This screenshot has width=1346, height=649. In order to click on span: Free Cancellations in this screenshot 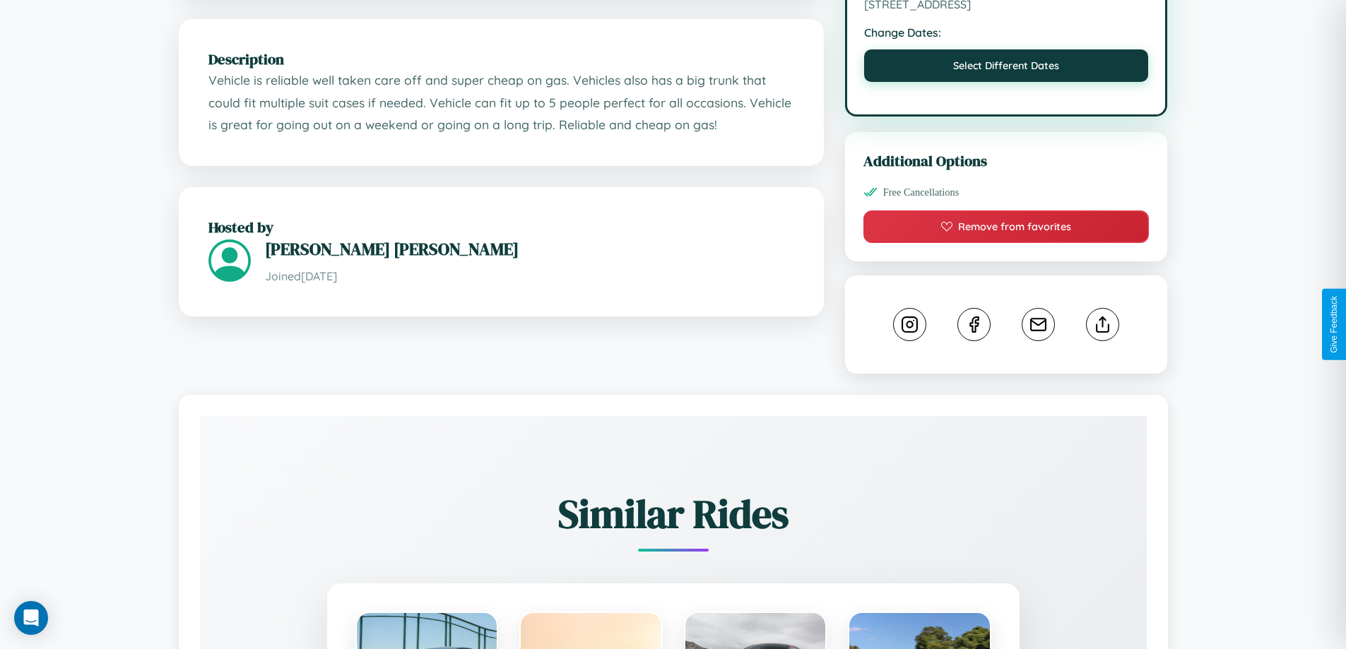, I will do `click(921, 192)`.